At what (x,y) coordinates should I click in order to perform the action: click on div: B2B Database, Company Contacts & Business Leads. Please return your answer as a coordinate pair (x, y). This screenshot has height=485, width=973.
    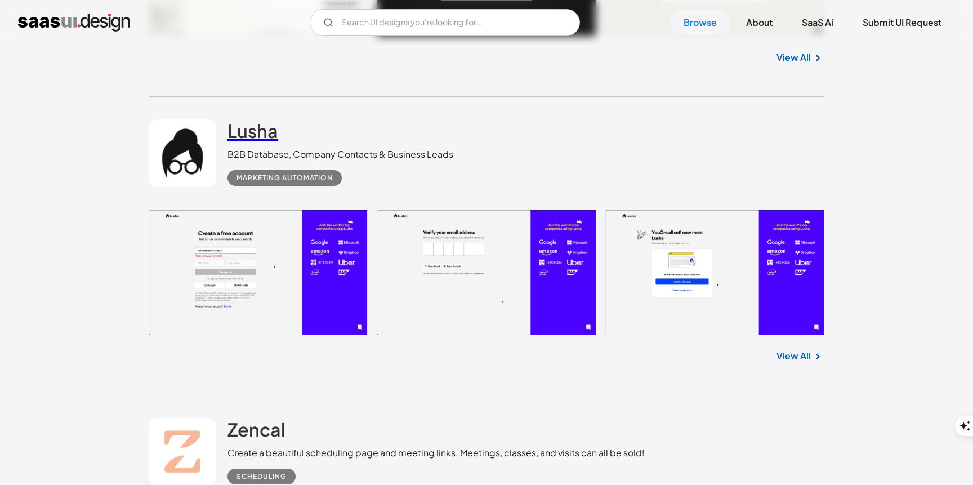
    Looking at the image, I should click on (340, 154).